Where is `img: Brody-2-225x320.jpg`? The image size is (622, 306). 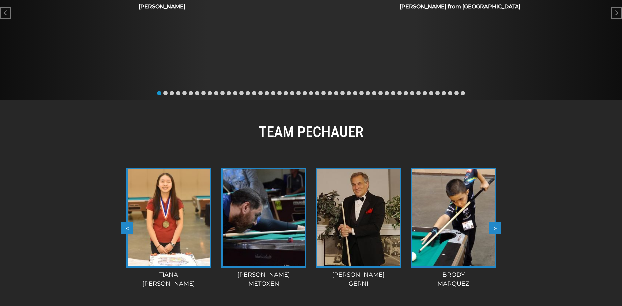 img: Brody-2-225x320.jpg is located at coordinates (453, 218).